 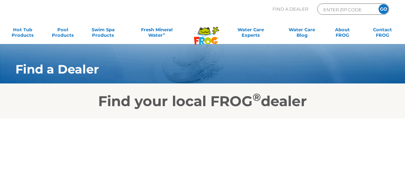 What do you see at coordinates (103, 34) in the screenshot?
I see `a: Swim SpaProducts` at bounding box center [103, 34].